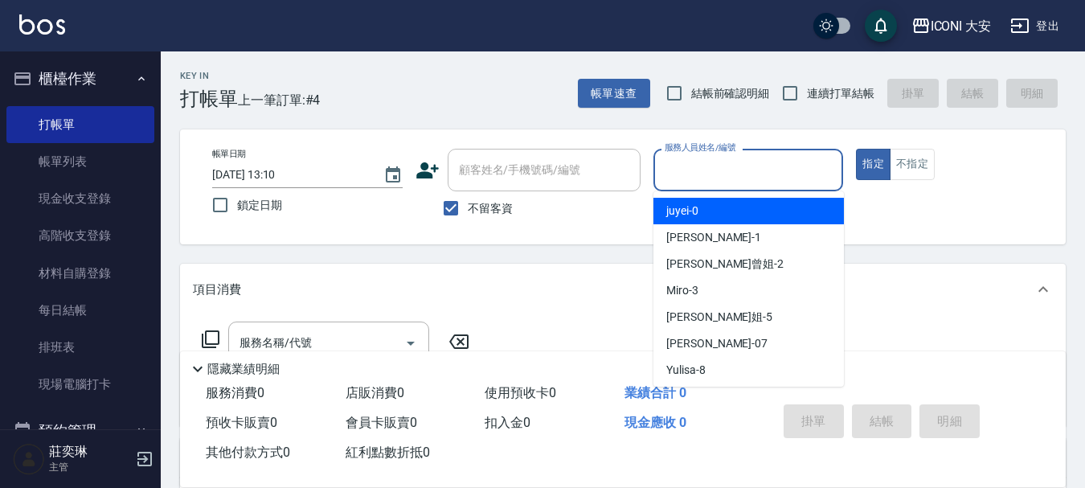  What do you see at coordinates (217, 289) in the screenshot?
I see `p: 項目消費` at bounding box center [217, 289].